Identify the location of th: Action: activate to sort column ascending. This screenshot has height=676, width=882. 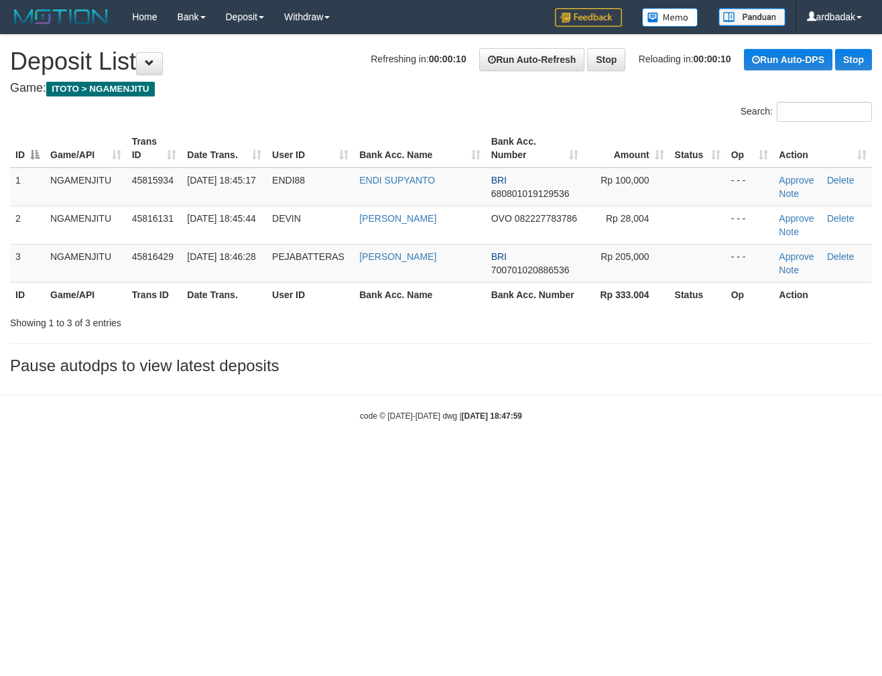
(822, 148).